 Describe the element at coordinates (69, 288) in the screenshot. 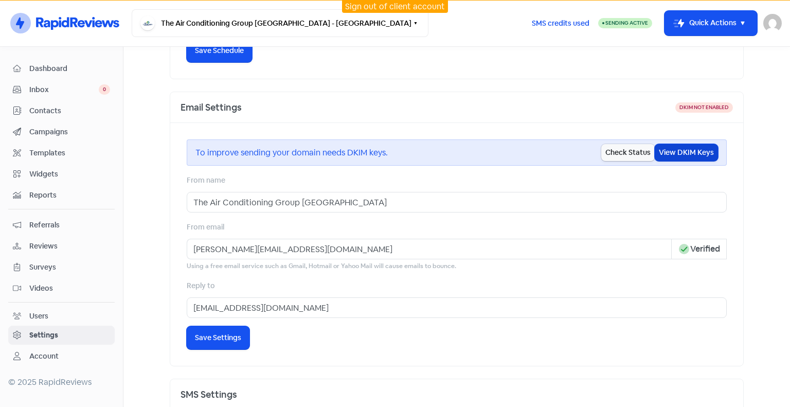

I see `span: Videos` at that location.